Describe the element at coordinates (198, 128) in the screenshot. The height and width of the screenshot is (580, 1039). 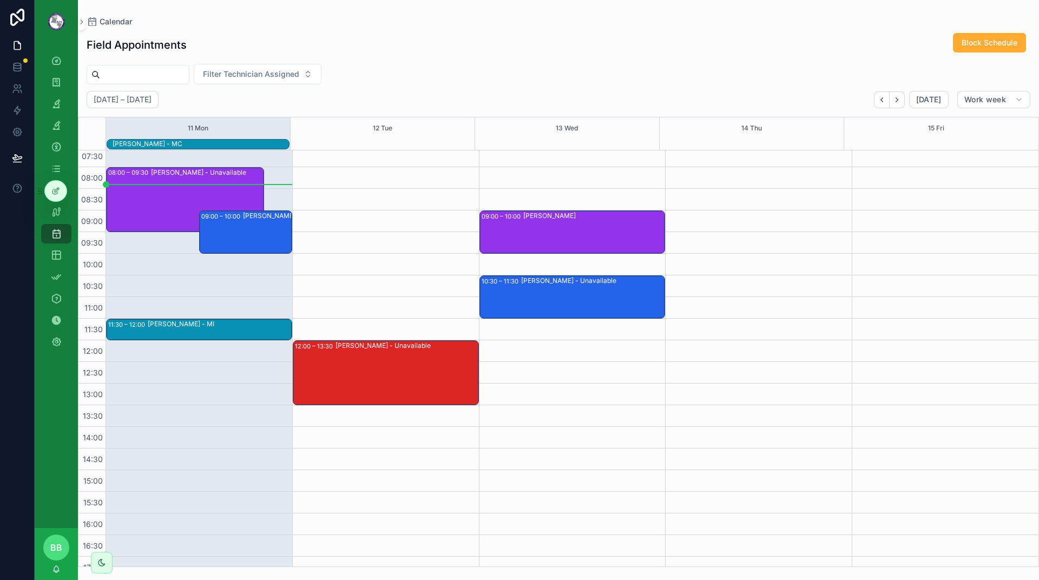
I see `button: 11 Mon` at that location.